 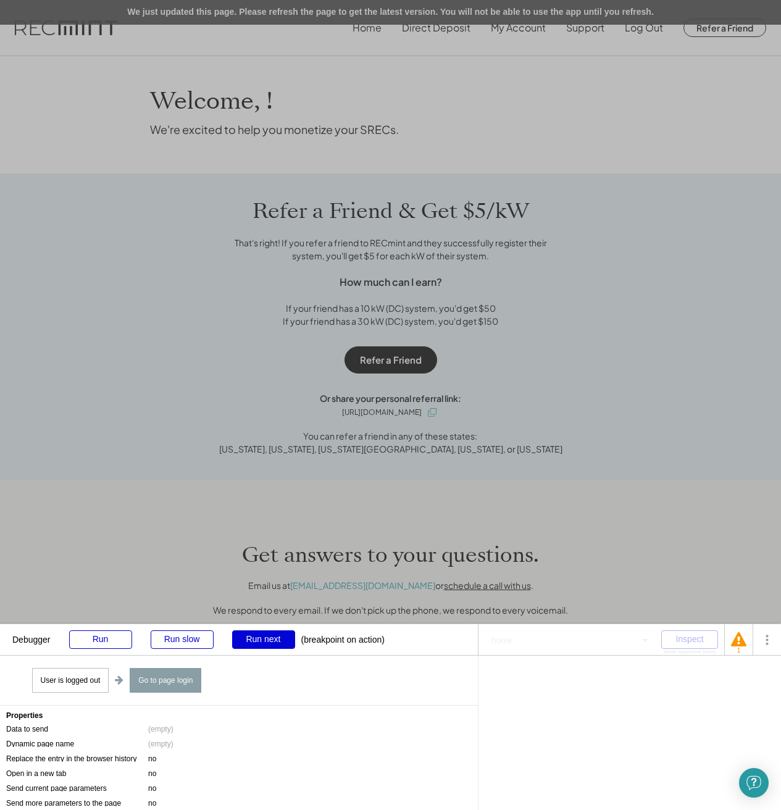 What do you see at coordinates (239, 716) in the screenshot?
I see `div: Properties` at bounding box center [239, 716].